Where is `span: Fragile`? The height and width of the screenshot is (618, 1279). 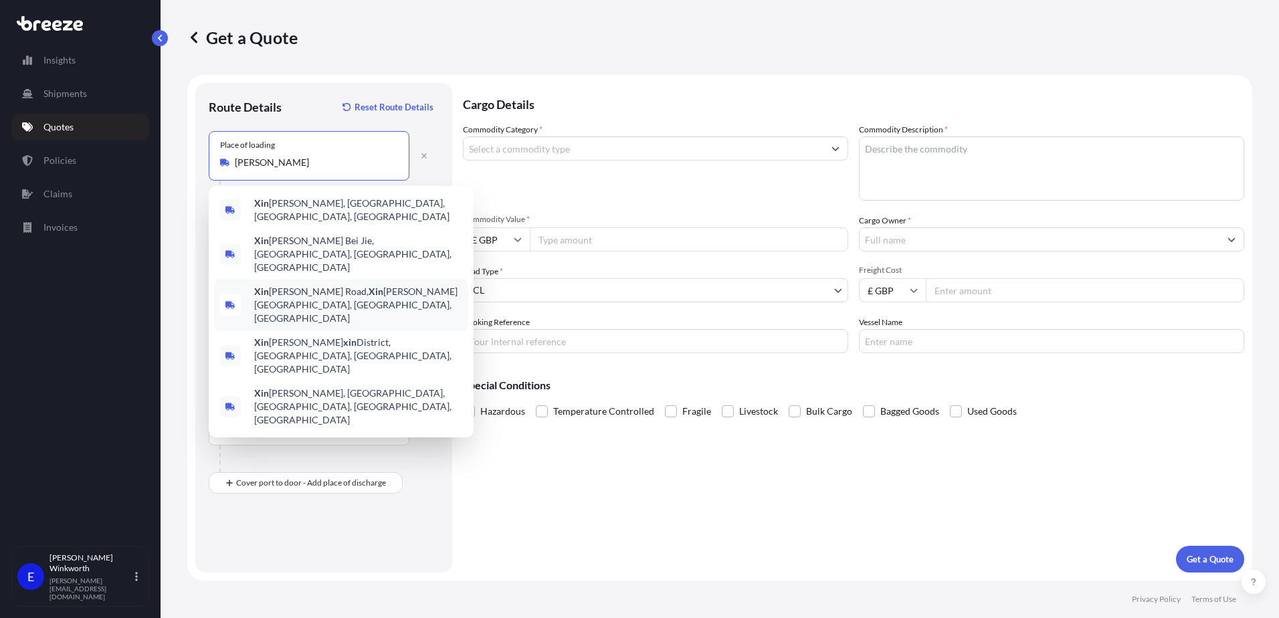
span: Fragile is located at coordinates (697, 412).